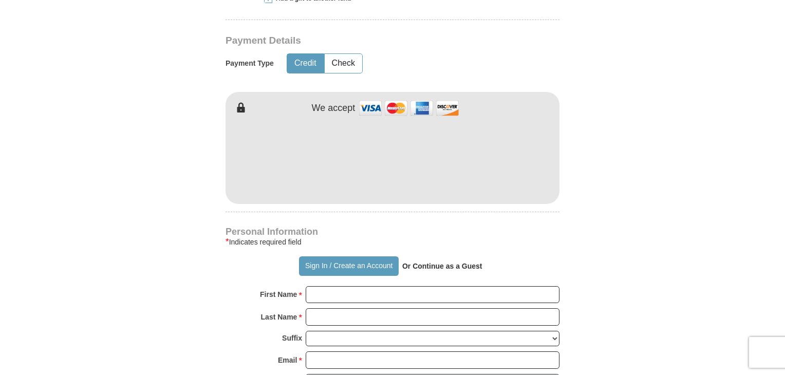  Describe the element at coordinates (442, 266) in the screenshot. I see `strong: Or Continue as a Guest` at that location.